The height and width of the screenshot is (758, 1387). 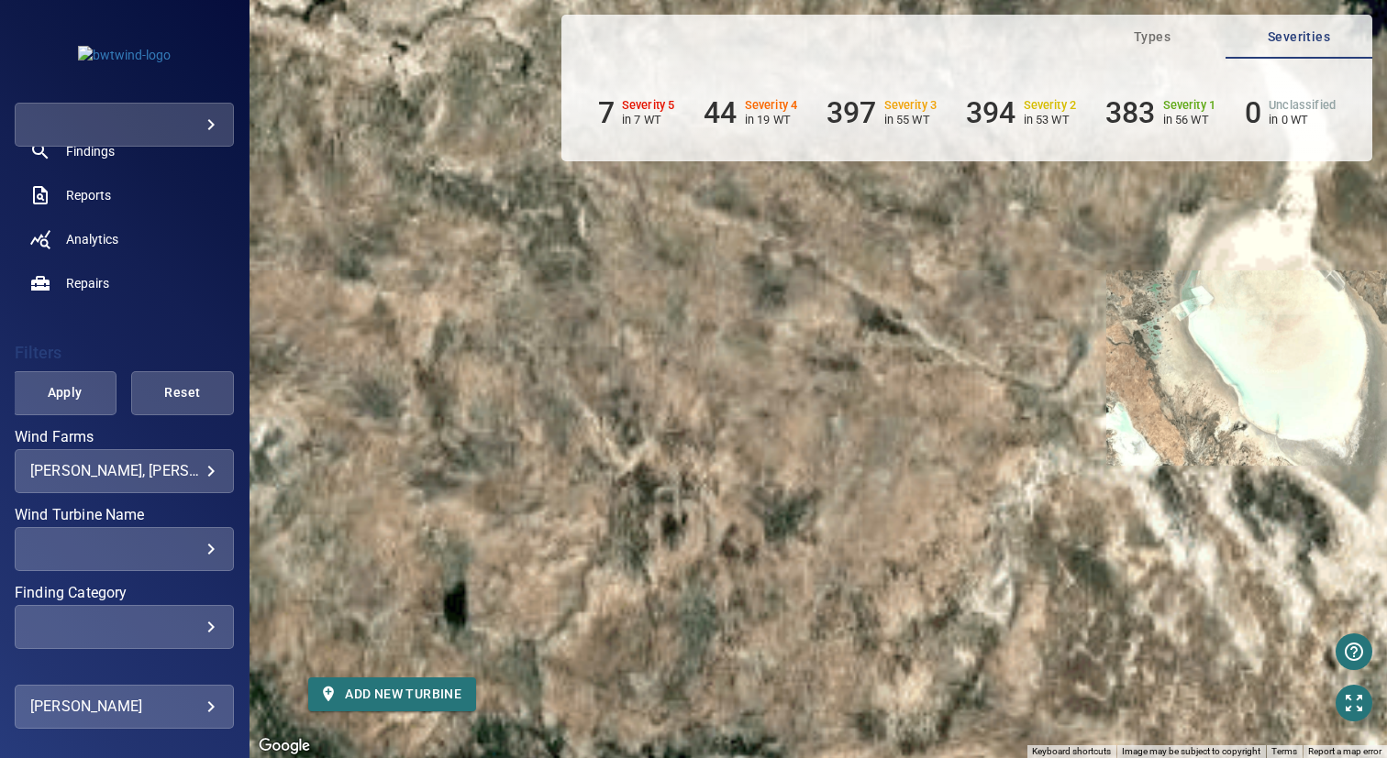 I want to click on h6: 394, so click(x=991, y=113).